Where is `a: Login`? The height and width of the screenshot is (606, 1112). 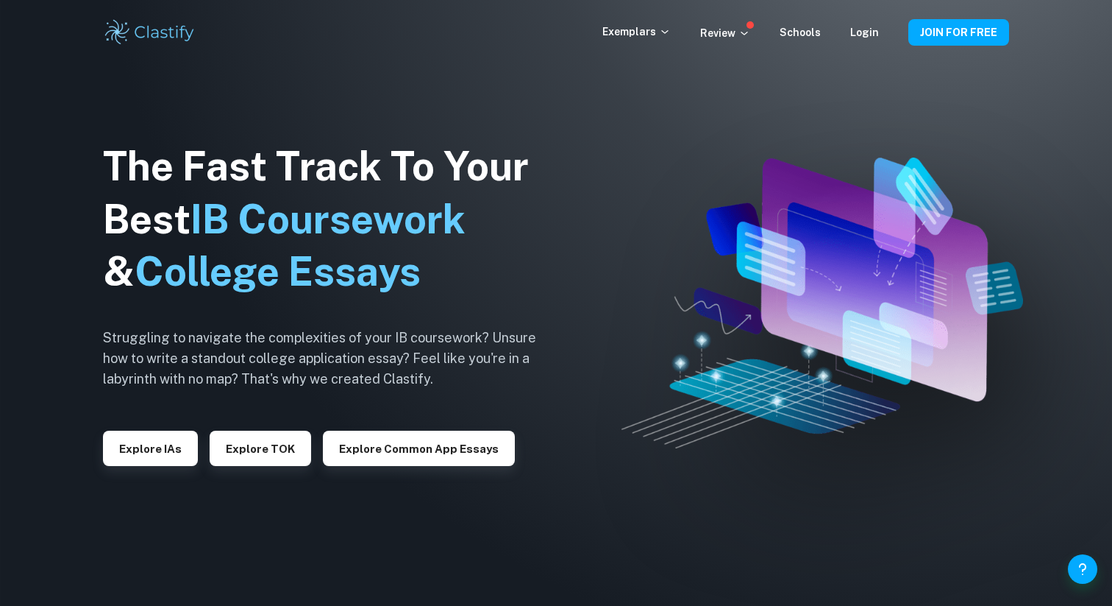
a: Login is located at coordinates (865, 32).